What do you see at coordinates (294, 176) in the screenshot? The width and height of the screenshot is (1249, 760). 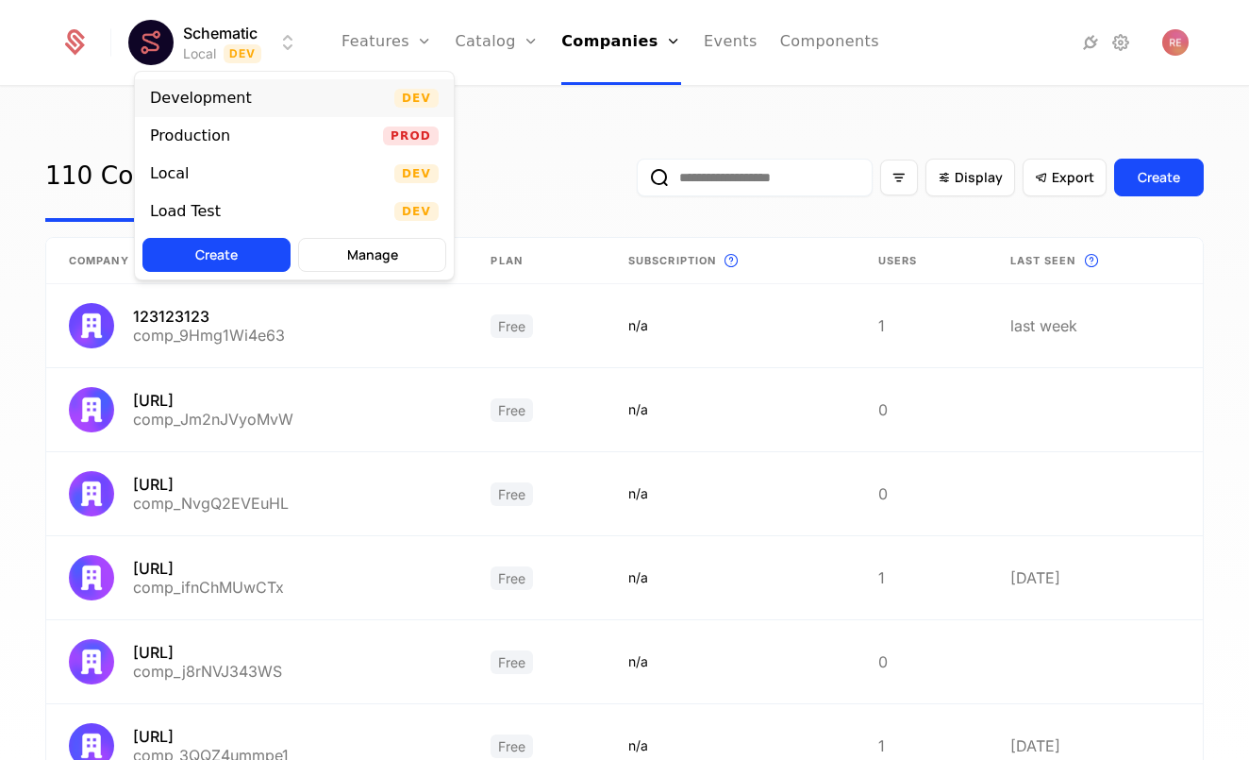 I see `div: Select environment` at bounding box center [294, 176].